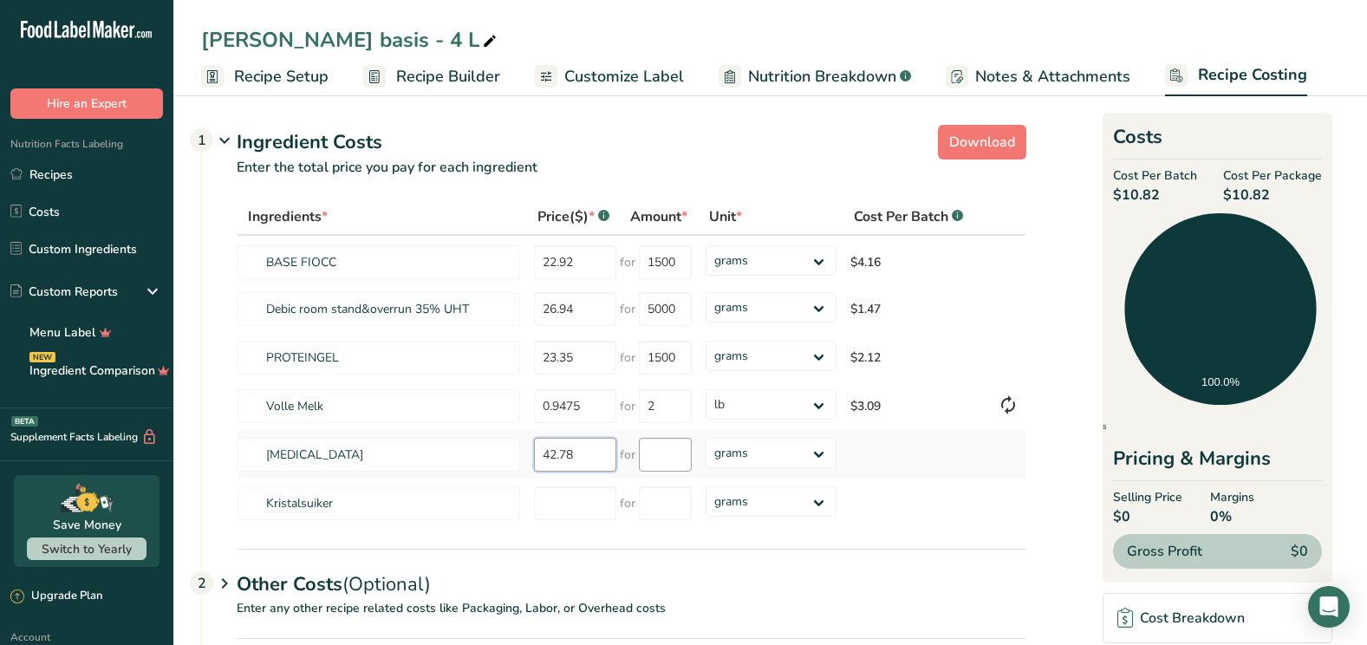  Describe the element at coordinates (609, 76) in the screenshot. I see `a: Customize Label` at that location.